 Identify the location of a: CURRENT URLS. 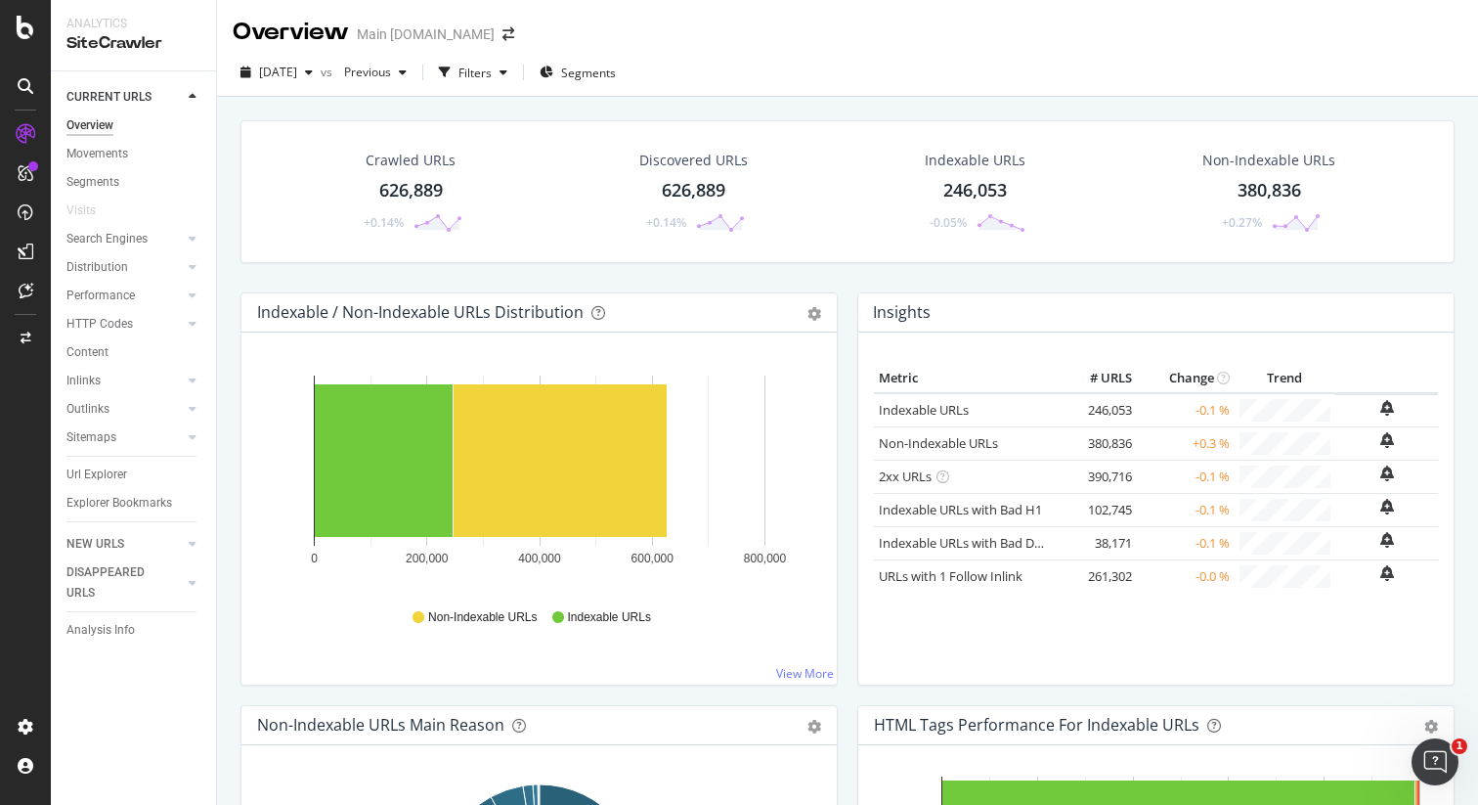
(124, 97).